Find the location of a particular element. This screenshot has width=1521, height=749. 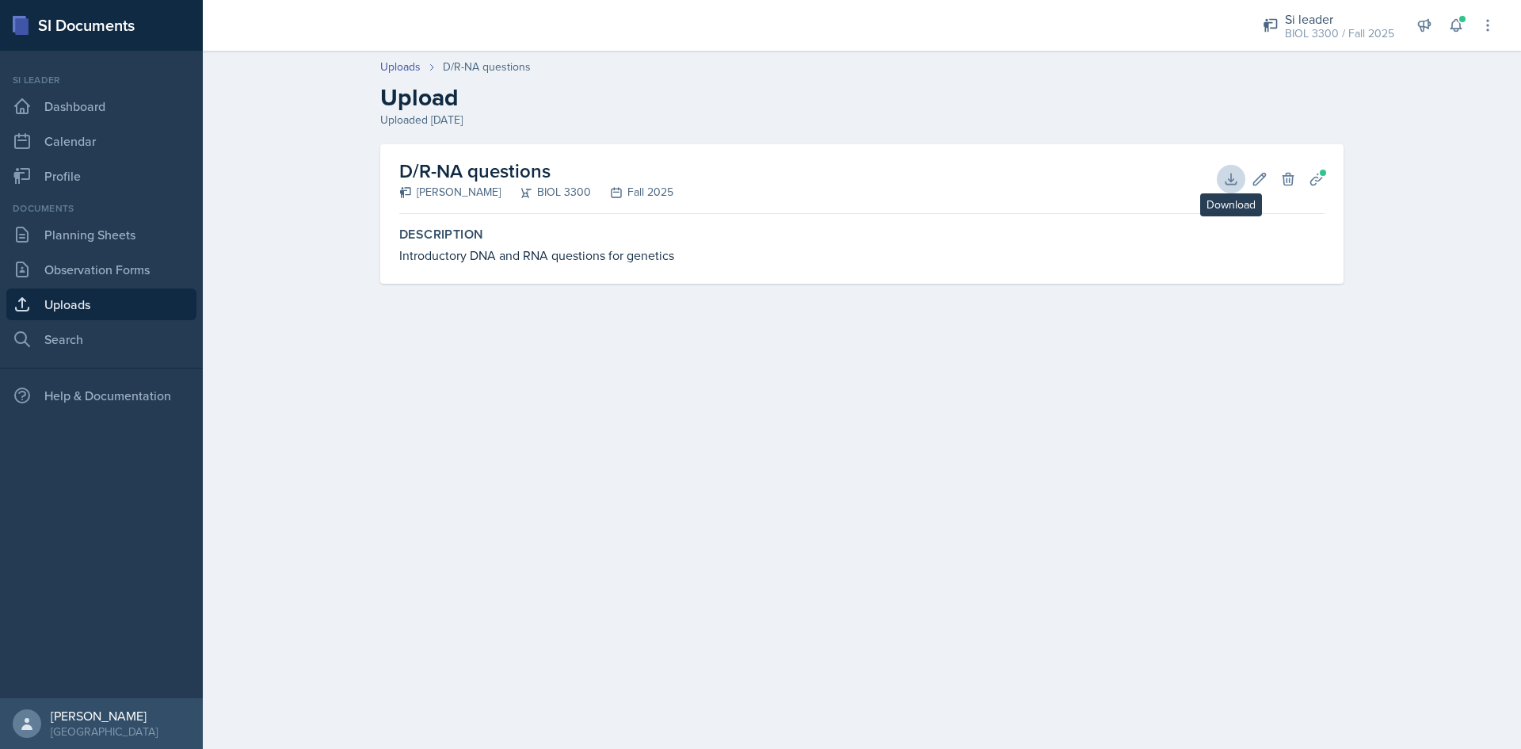

div: Help & Documentation is located at coordinates (101, 395).